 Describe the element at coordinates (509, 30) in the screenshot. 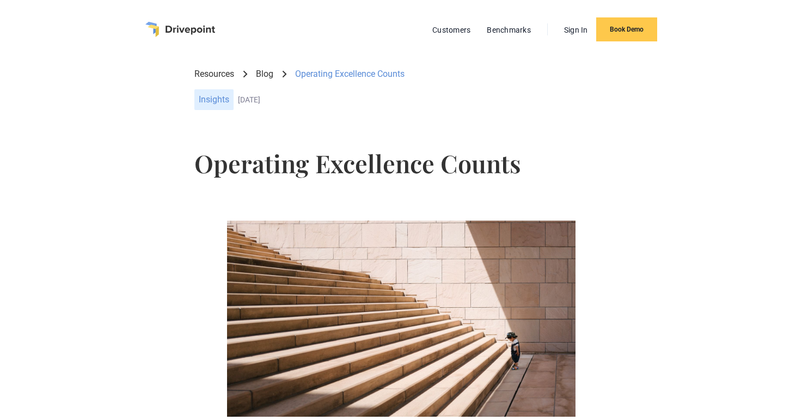

I see `a: Benchmarks` at that location.